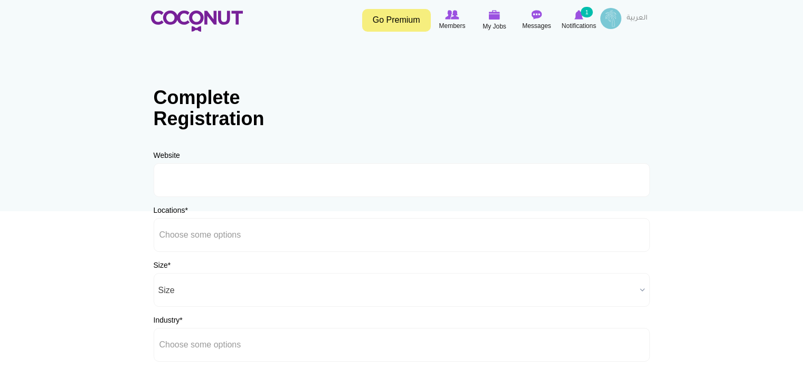 The height and width of the screenshot is (367, 803). What do you see at coordinates (168, 320) in the screenshot?
I see `label: Industry` at bounding box center [168, 320].